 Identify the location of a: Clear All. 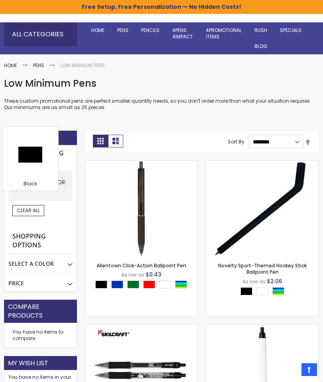
(28, 210).